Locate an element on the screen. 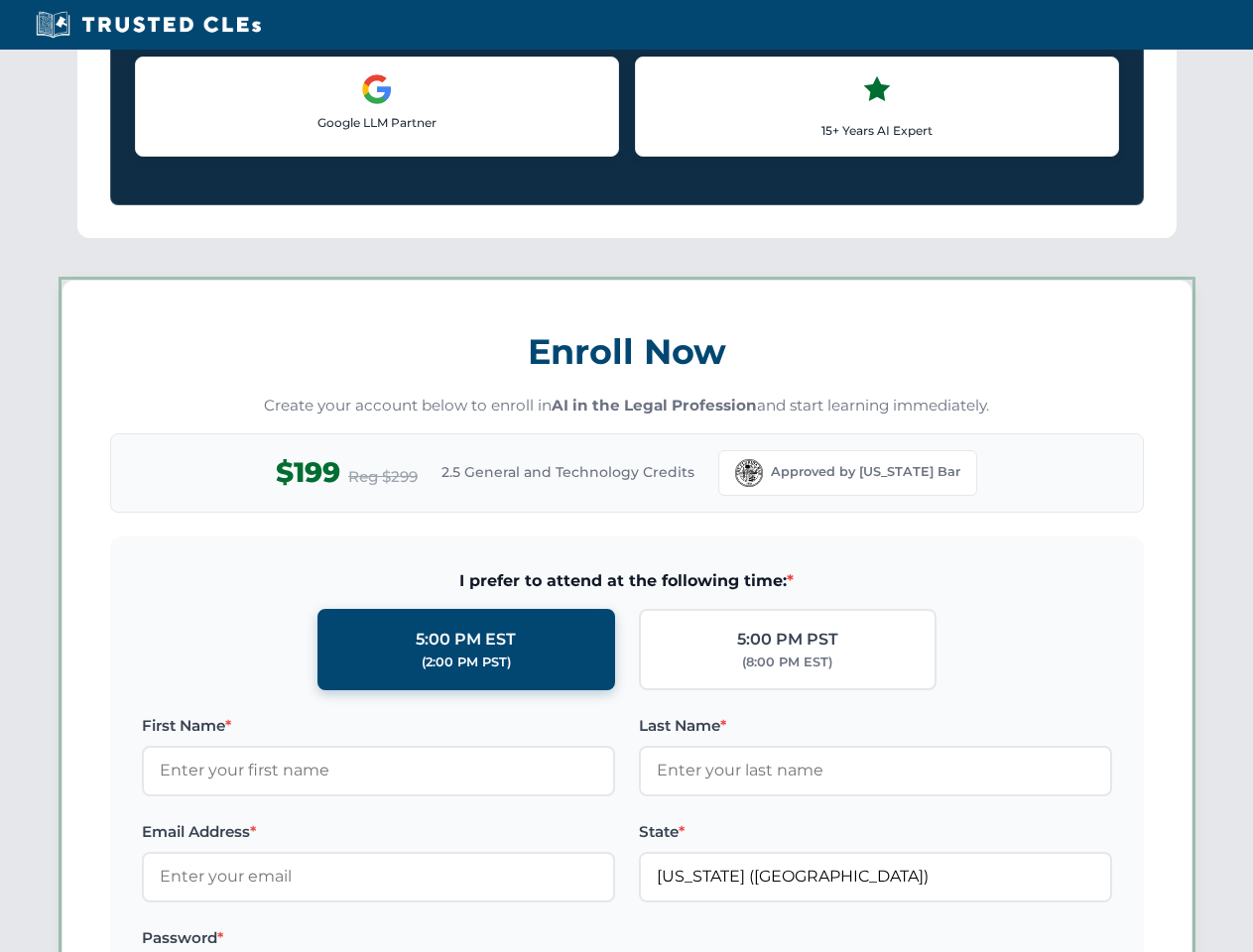 This screenshot has width=1253, height=952. span: 2.5 General and Technology Credits is located at coordinates (567, 472).